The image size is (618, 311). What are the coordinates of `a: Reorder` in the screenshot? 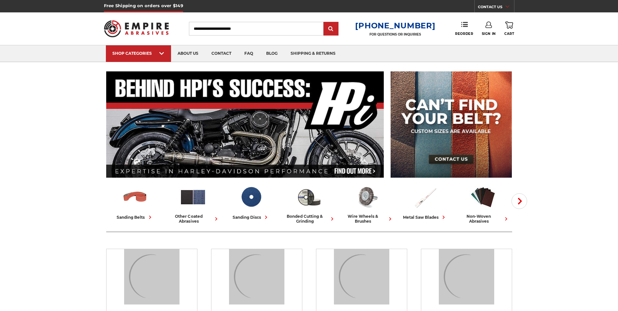 It's located at (464, 28).